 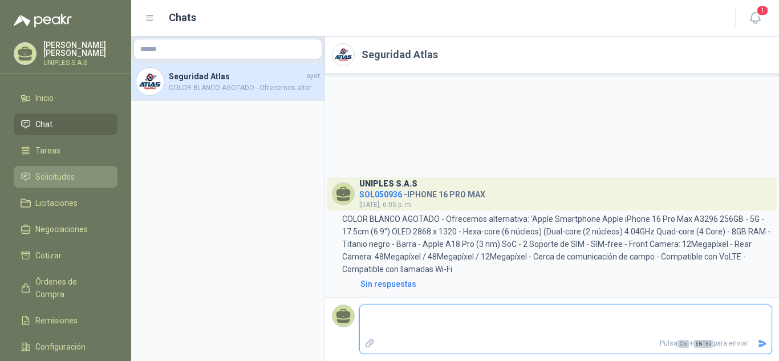 I want to click on span: SOL050936, so click(x=380, y=194).